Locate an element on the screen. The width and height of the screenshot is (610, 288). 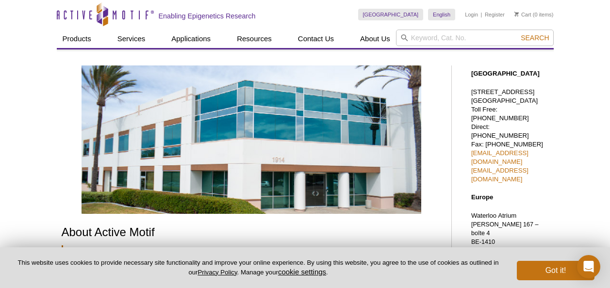
a: Resources is located at coordinates (254, 39).